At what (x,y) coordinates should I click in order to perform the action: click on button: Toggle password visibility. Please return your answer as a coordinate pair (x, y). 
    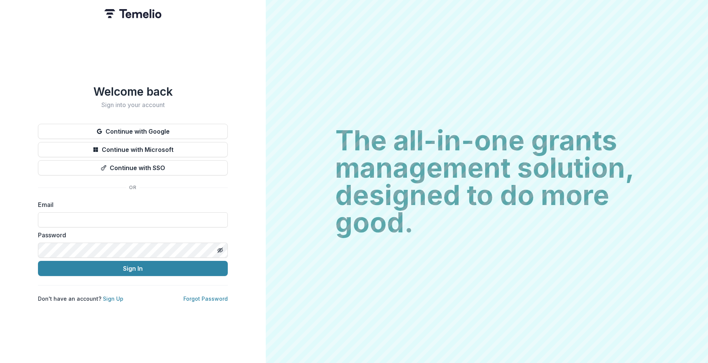
    Looking at the image, I should click on (220, 250).